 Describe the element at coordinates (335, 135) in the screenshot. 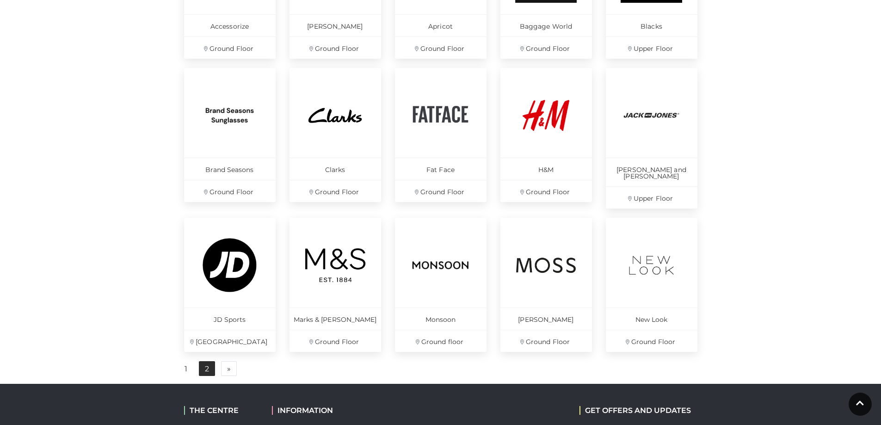

I see `a: Clarks Ground Floor` at that location.